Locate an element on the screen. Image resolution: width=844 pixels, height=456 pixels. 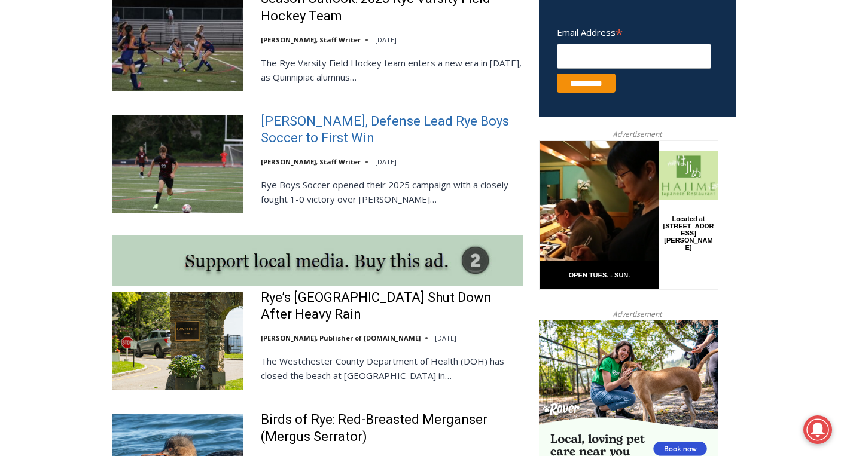
img: Cox, Defense Lead Rye Boys Soccer to First Win is located at coordinates (177, 164).